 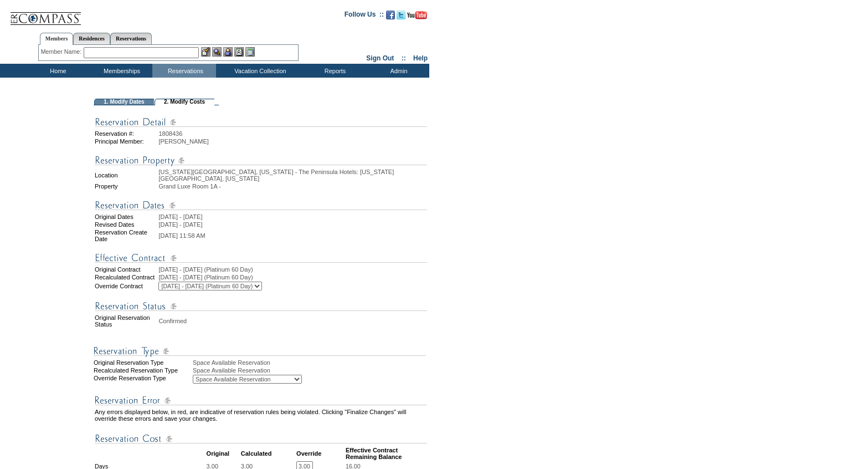 I want to click on img: View, so click(x=217, y=52).